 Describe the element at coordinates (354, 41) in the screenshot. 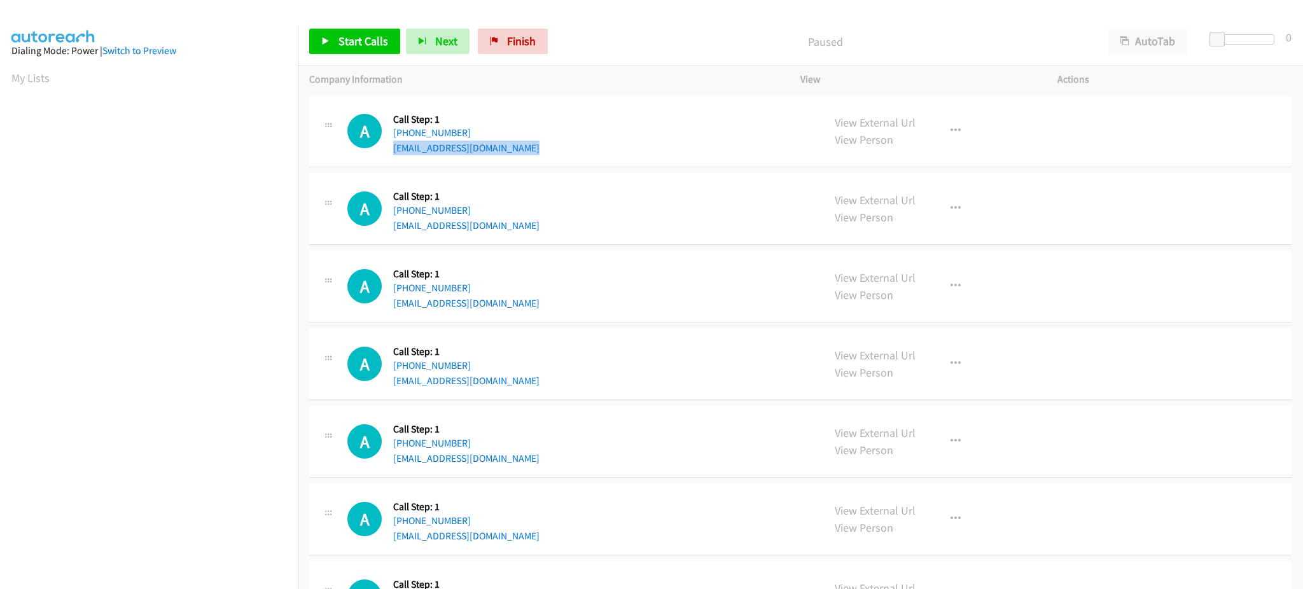

I see `a: Start Calls` at that location.